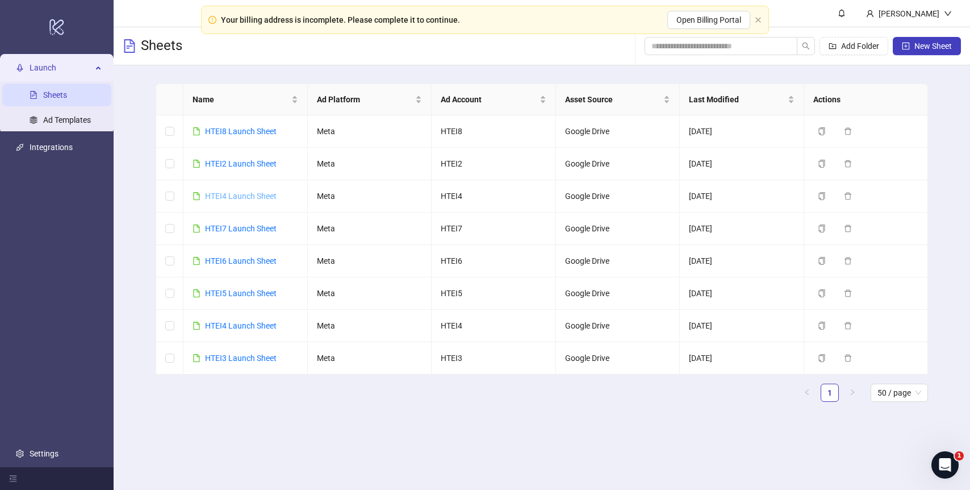 The image size is (970, 490). What do you see at coordinates (241, 99) in the screenshot?
I see `span: Name` at bounding box center [241, 99].